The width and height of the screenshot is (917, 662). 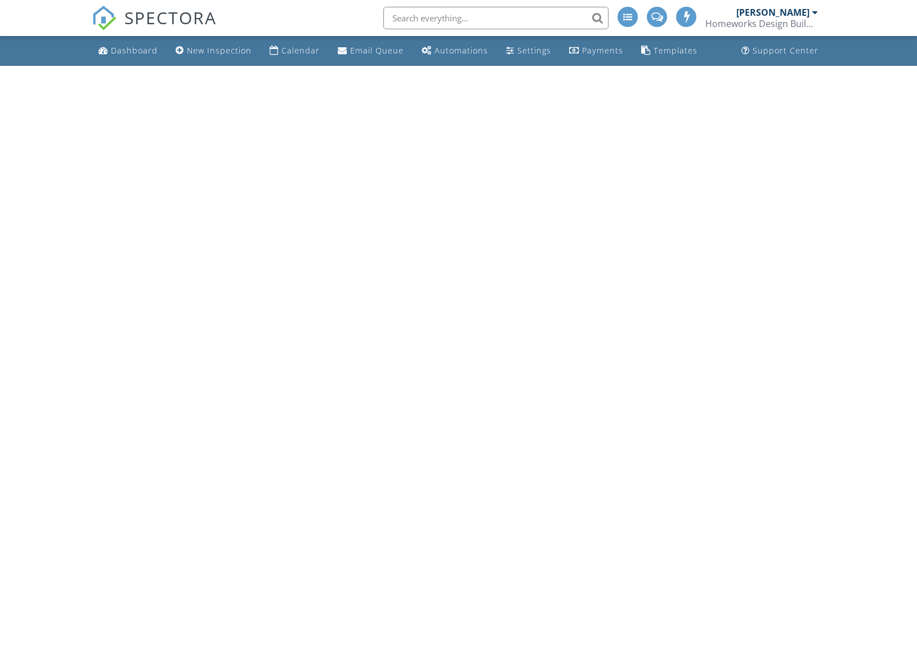 I want to click on div: Automations, so click(x=461, y=50).